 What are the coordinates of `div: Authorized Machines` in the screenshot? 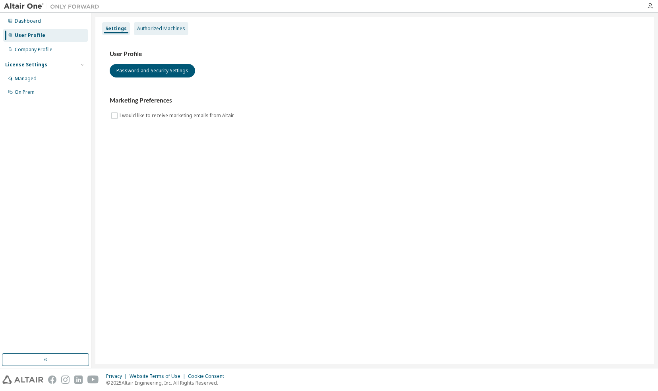 It's located at (161, 29).